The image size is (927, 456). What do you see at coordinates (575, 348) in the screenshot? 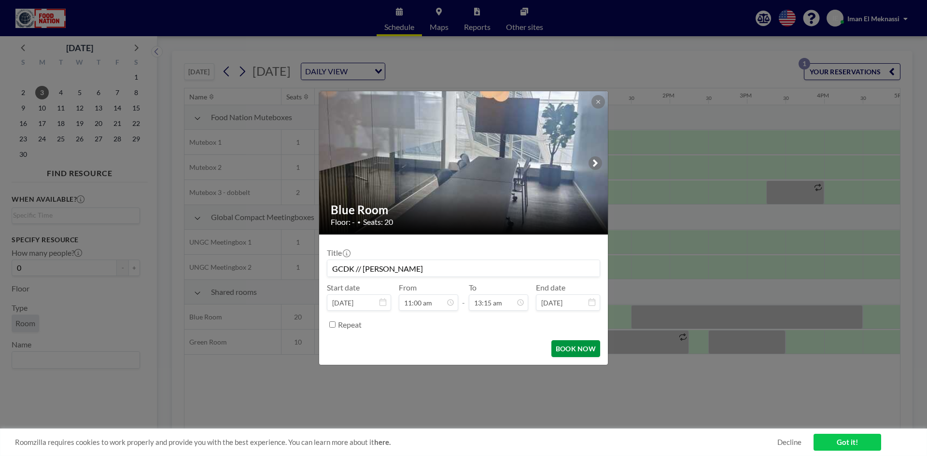
I see `button: BOOK NOW` at bounding box center [575, 348].